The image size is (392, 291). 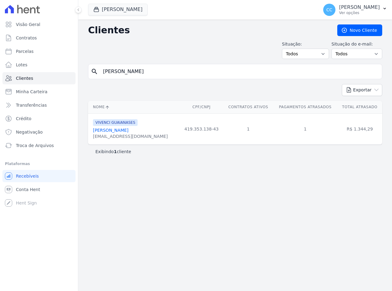 What do you see at coordinates (25, 51) in the screenshot?
I see `span: Parcelas` at bounding box center [25, 51].